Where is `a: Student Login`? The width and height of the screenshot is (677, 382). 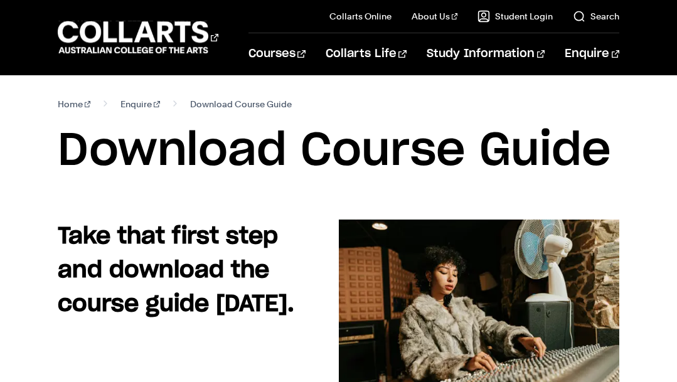
a: Student Login is located at coordinates (515, 16).